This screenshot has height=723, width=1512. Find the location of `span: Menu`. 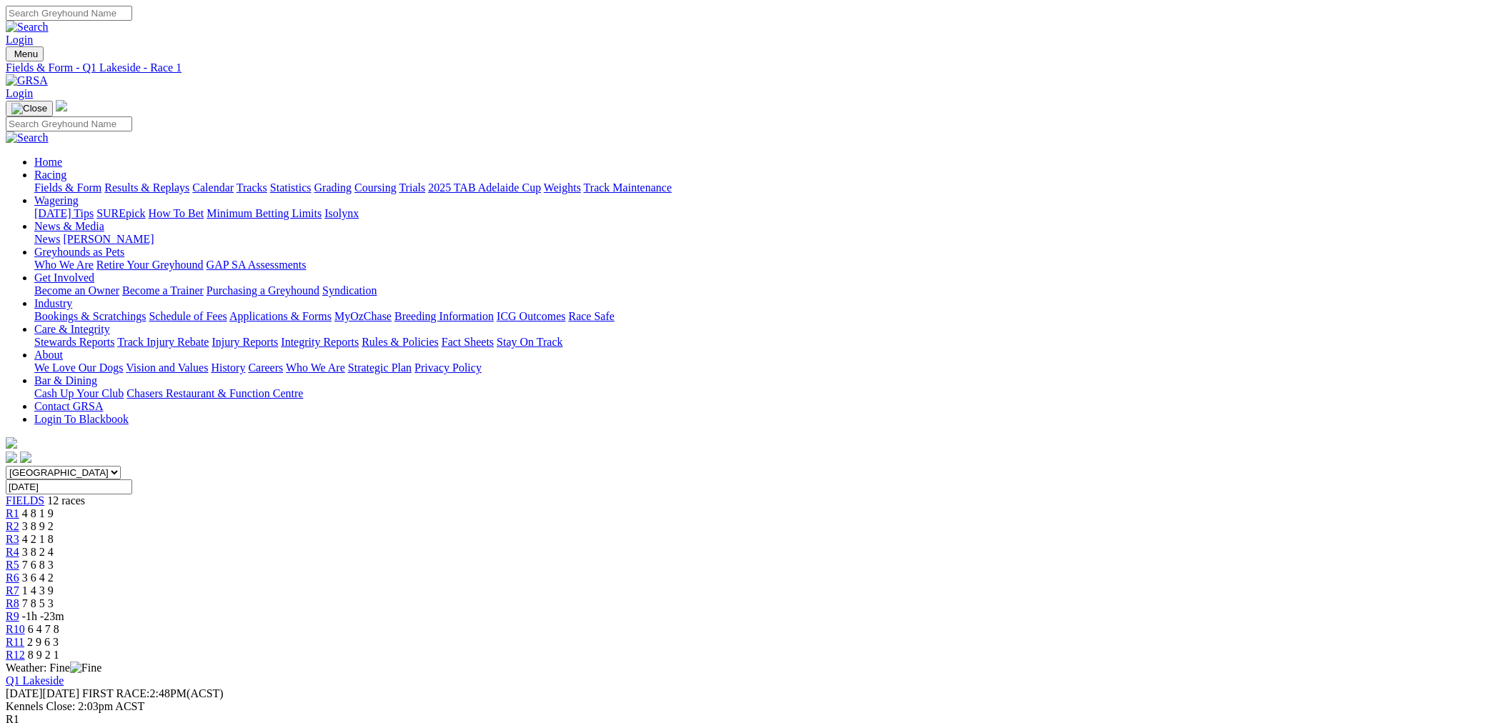

span: Menu is located at coordinates (26, 54).